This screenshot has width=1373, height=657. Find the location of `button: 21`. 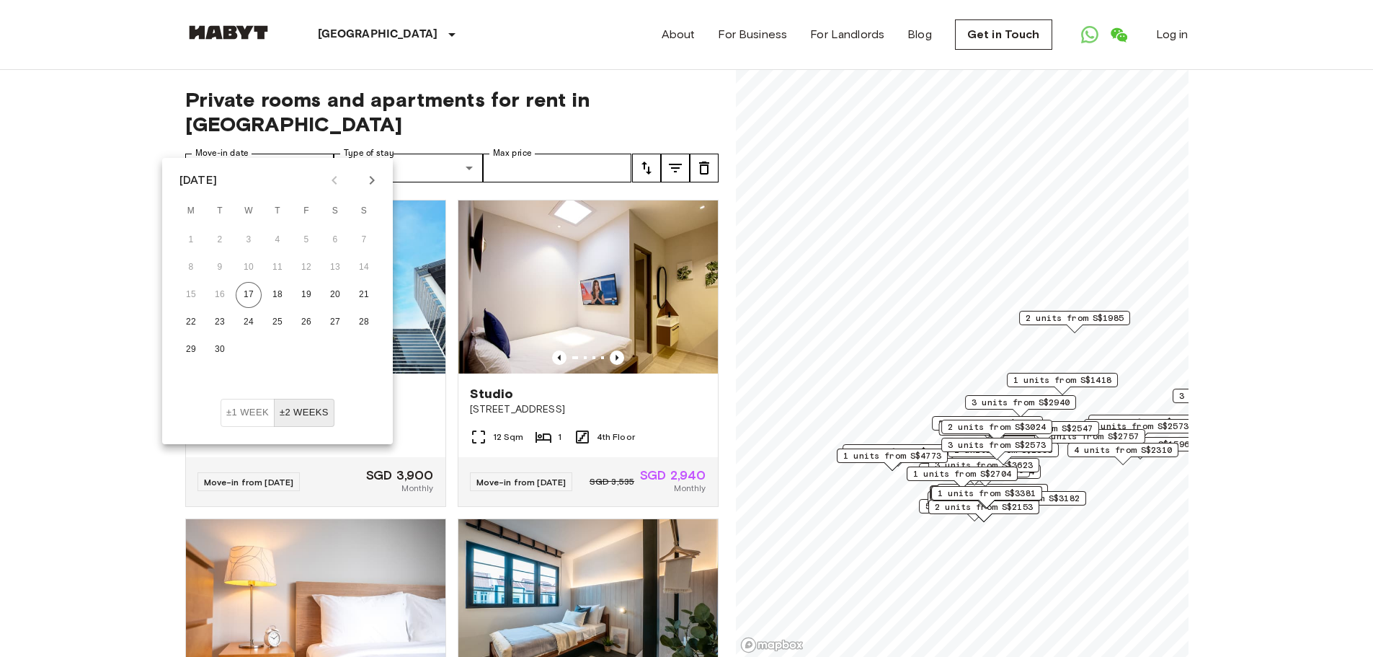

button: 21 is located at coordinates (364, 295).